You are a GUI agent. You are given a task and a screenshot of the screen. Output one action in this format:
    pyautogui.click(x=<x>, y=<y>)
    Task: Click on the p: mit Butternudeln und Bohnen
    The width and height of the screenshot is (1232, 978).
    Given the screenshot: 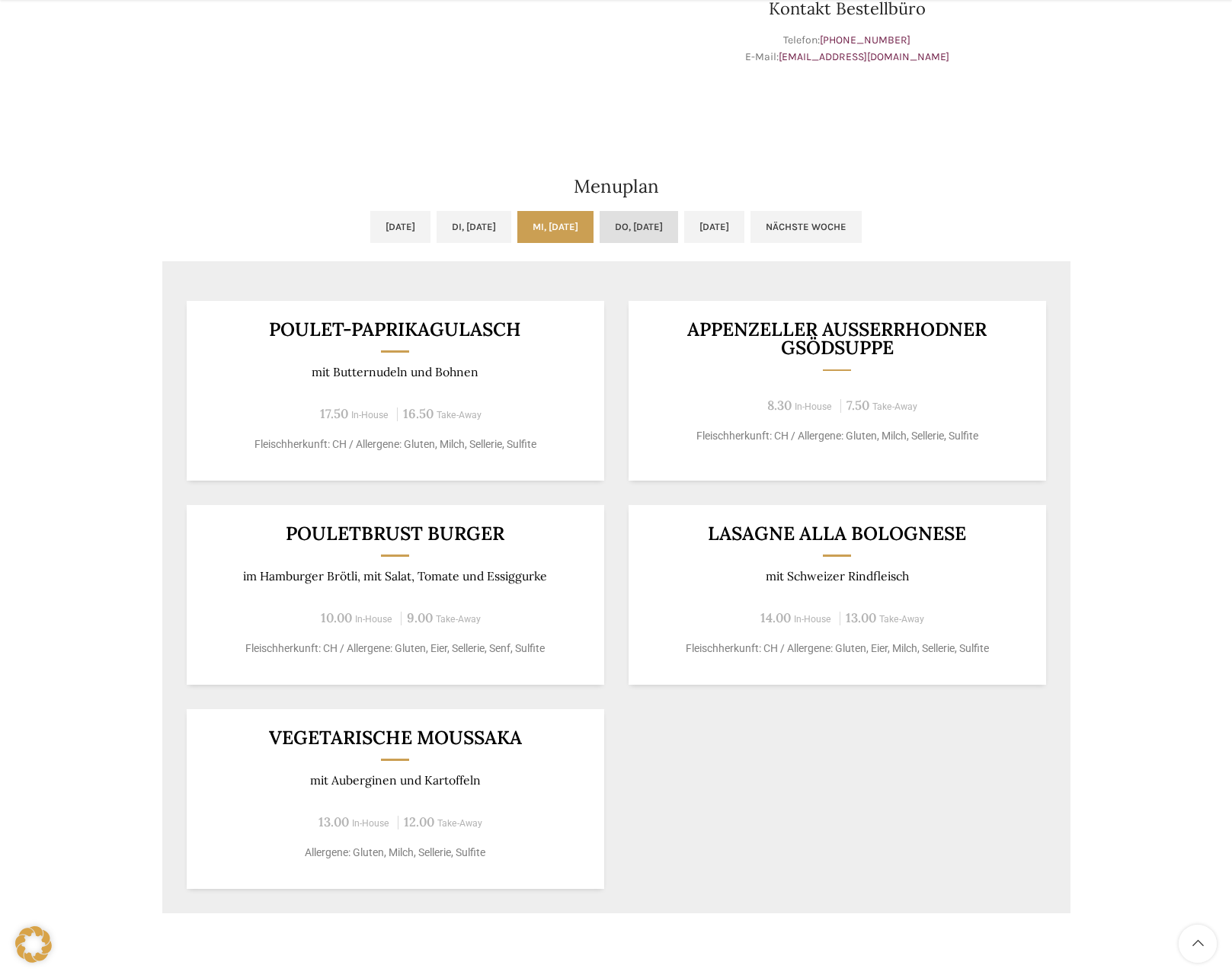 What is the action you would take?
    pyautogui.click(x=395, y=372)
    